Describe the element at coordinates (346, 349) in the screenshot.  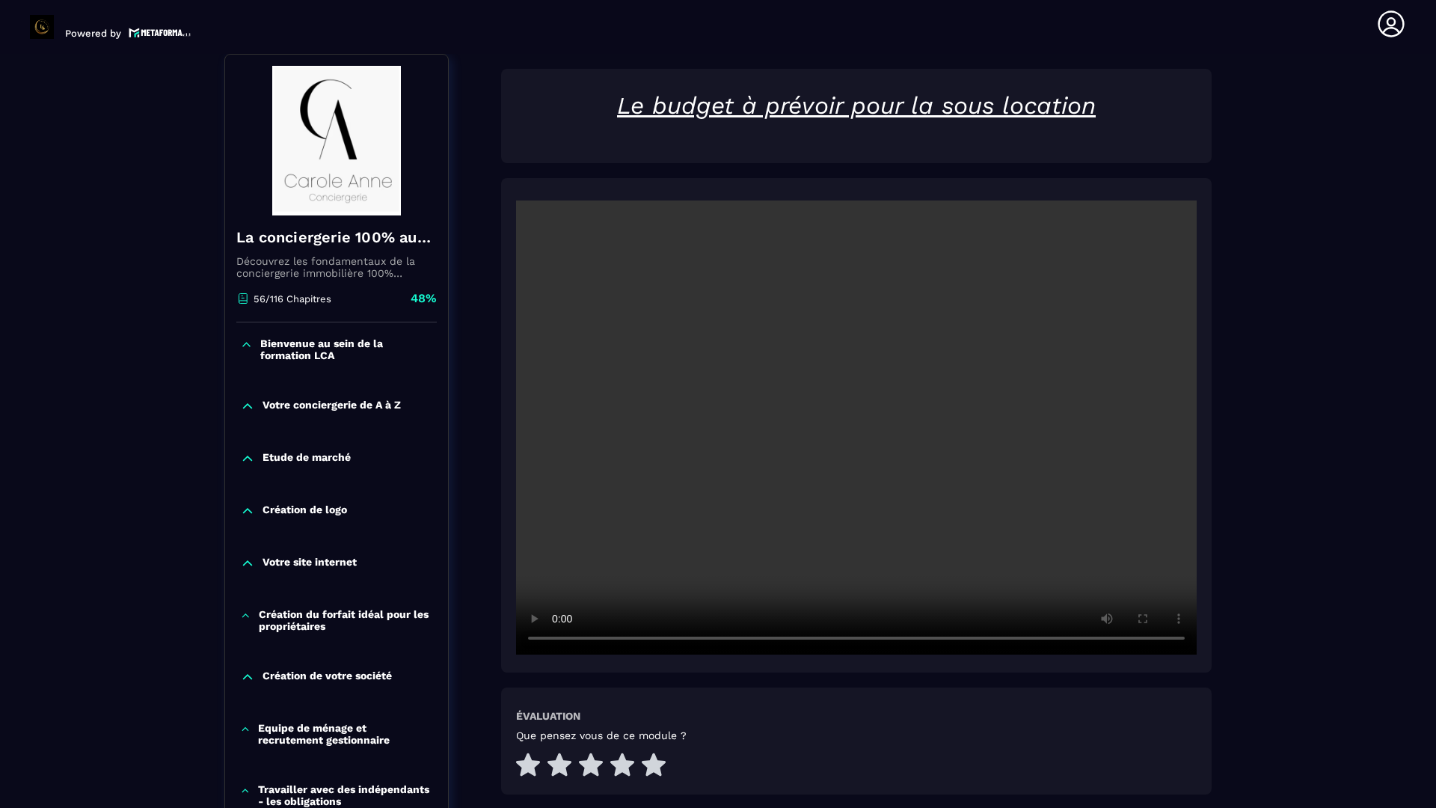
I see `p: Bienvenue au sein de la formation LCA` at that location.